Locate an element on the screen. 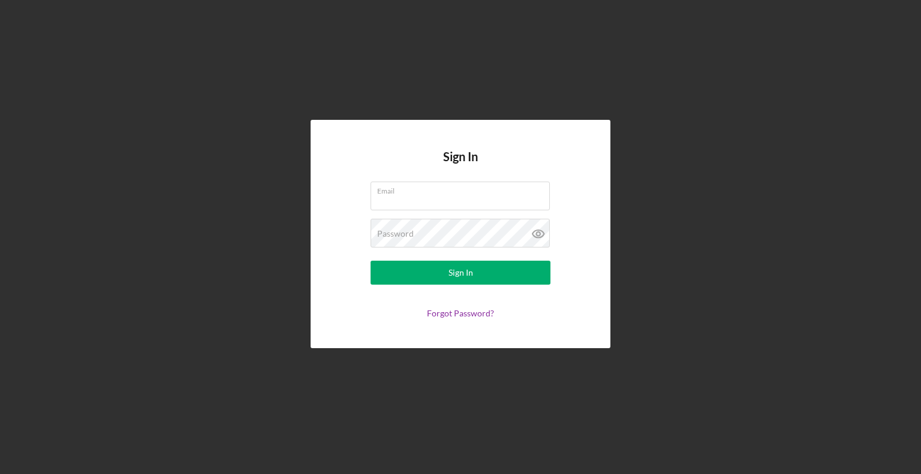 This screenshot has height=474, width=921. h4: Sign In is located at coordinates (460, 165).